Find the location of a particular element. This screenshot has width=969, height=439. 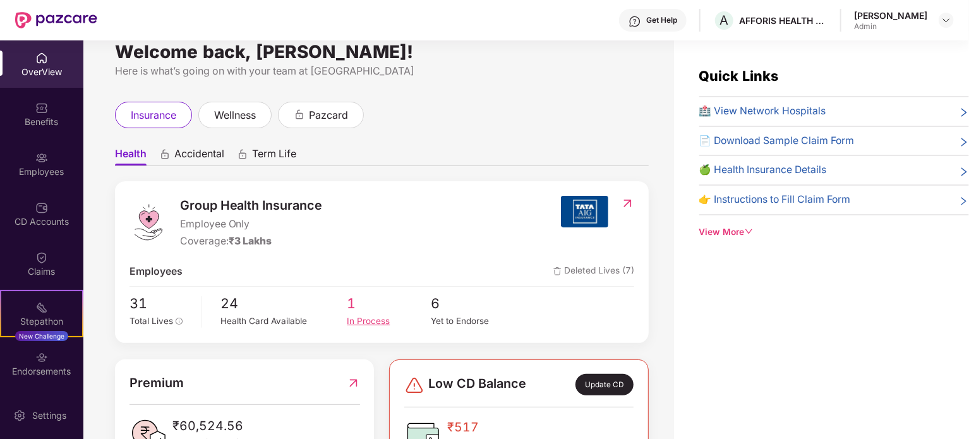

div: Get Help is located at coordinates (662, 20).